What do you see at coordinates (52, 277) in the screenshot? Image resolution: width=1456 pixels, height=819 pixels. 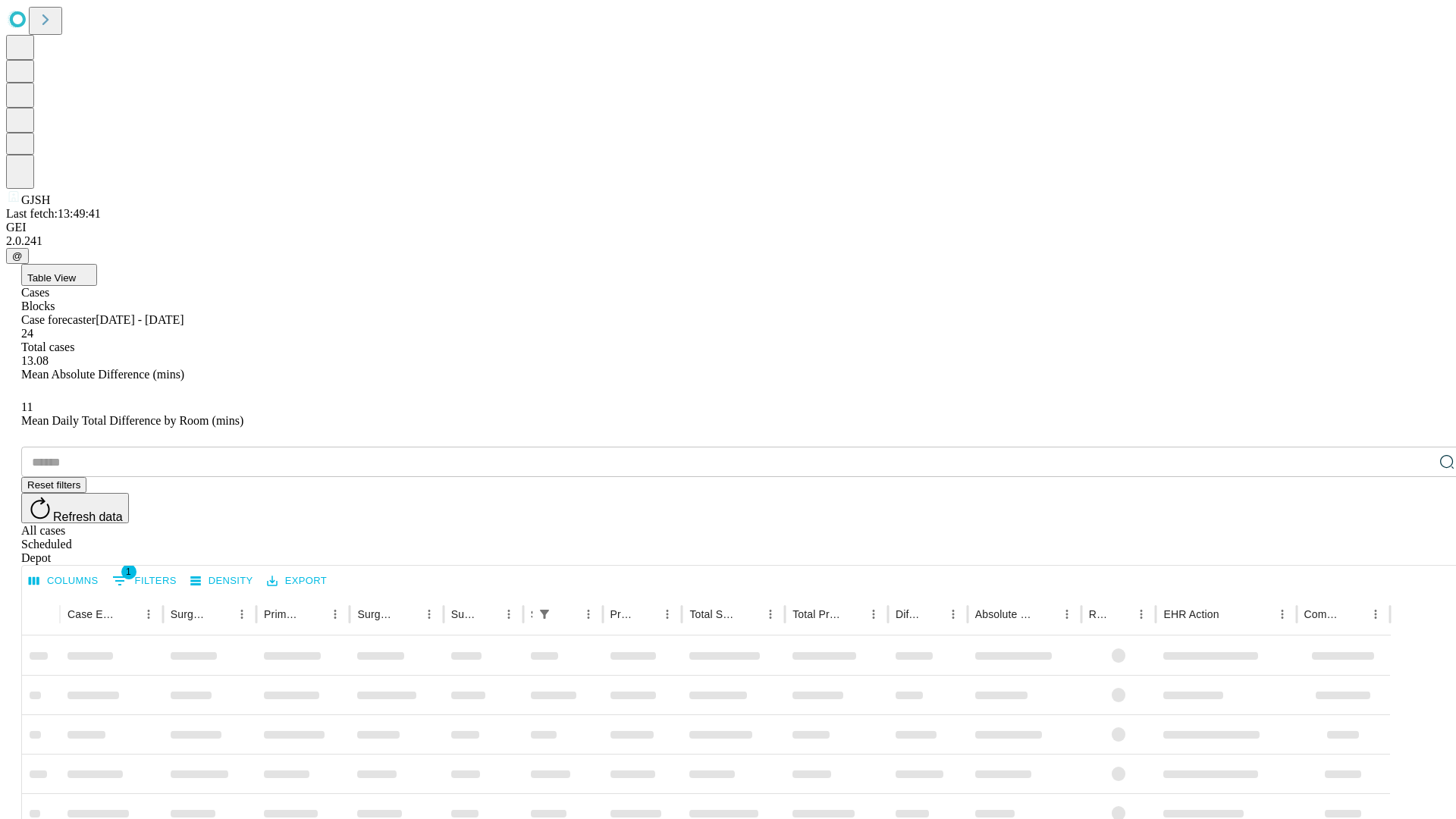 I see `span: Table View` at bounding box center [52, 277].